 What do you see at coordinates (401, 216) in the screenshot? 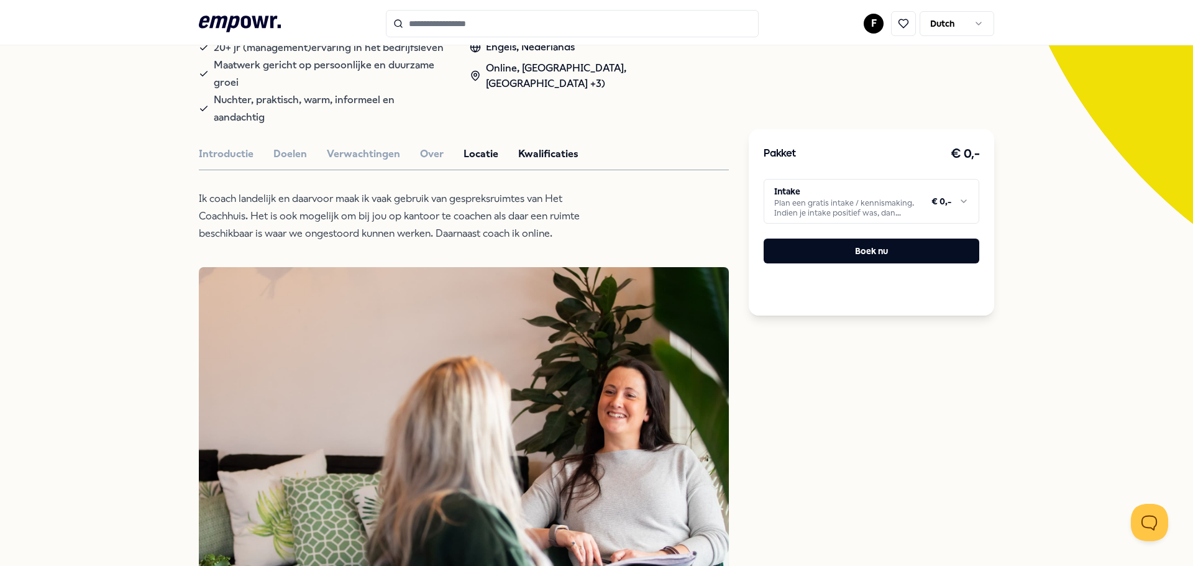
I see `p: Ik coach landelijk en daarvoor maak ik vaak gebruik van gespreksruimtes van Het Coachhuis. Het is...` at bounding box center [401, 216].